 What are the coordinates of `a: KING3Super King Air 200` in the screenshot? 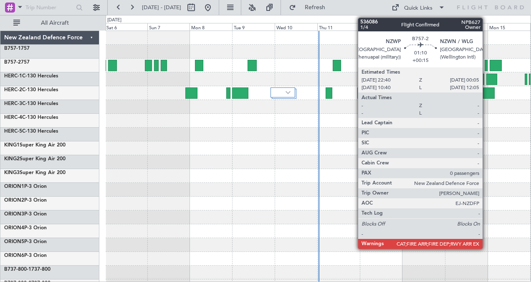 It's located at (35, 173).